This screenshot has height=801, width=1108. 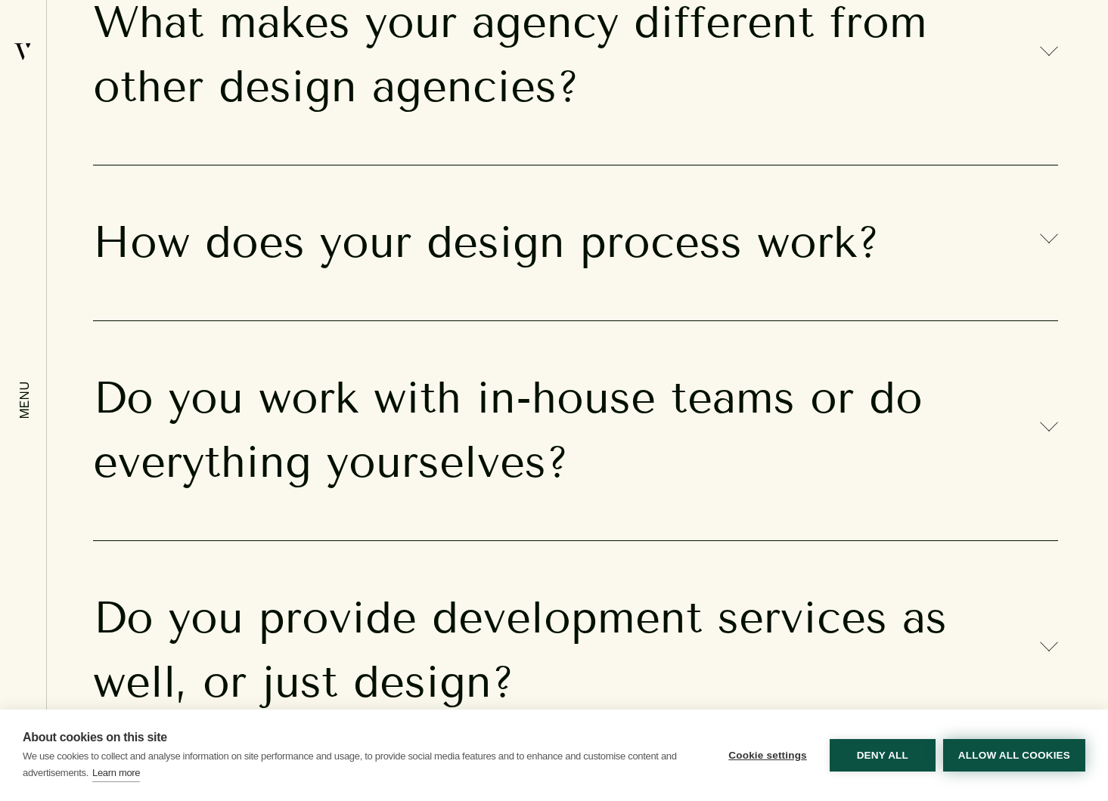 I want to click on button: Allow all cookies, so click(x=1014, y=755).